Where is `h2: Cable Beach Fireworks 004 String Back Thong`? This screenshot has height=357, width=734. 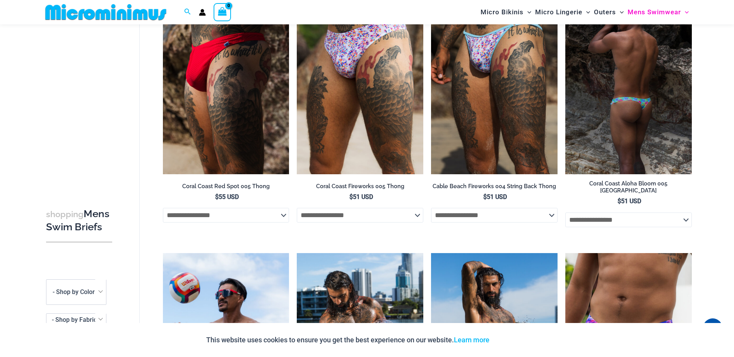 h2: Cable Beach Fireworks 004 String Back Thong is located at coordinates (494, 186).